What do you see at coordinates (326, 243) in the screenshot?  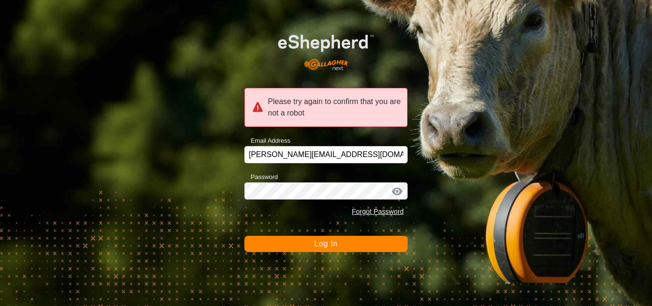 I see `span: Log In` at bounding box center [326, 243].